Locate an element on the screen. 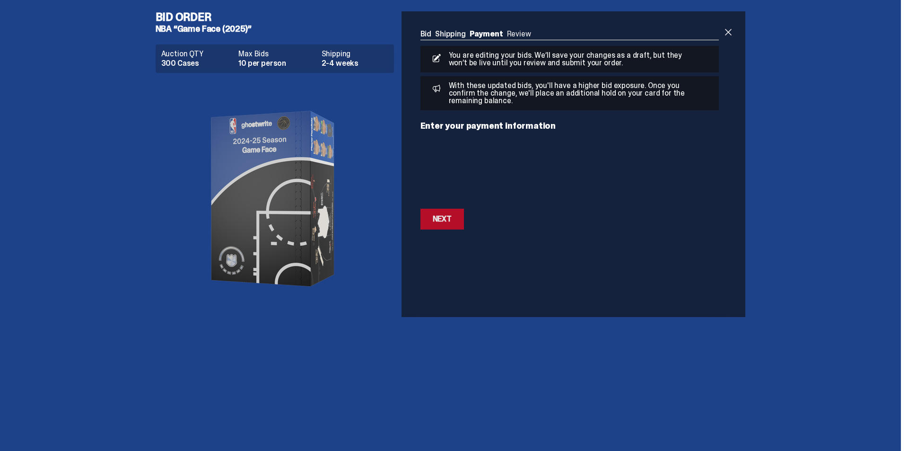 The width and height of the screenshot is (908, 451). a: Payment is located at coordinates (486, 34).